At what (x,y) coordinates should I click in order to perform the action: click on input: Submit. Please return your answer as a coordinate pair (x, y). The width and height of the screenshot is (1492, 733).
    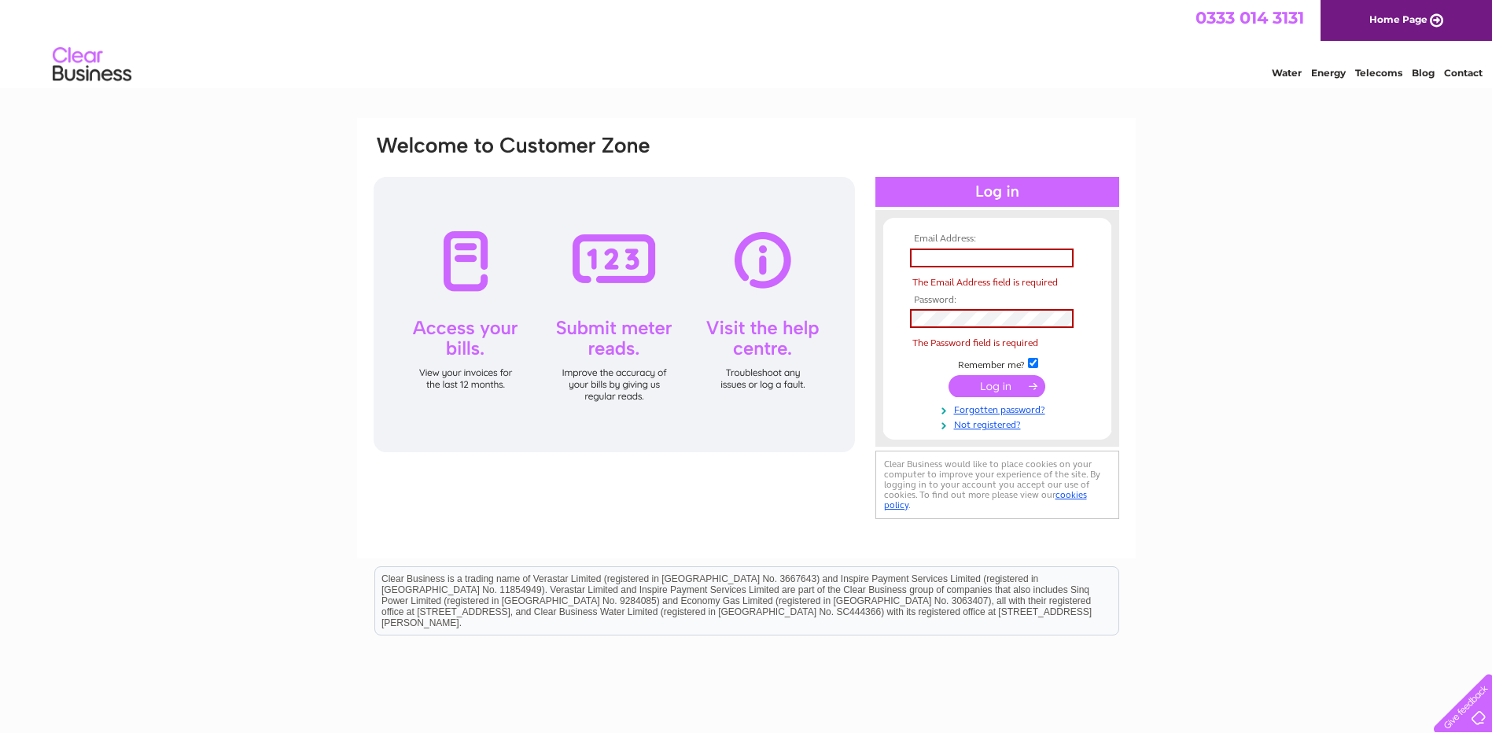
    Looking at the image, I should click on (997, 386).